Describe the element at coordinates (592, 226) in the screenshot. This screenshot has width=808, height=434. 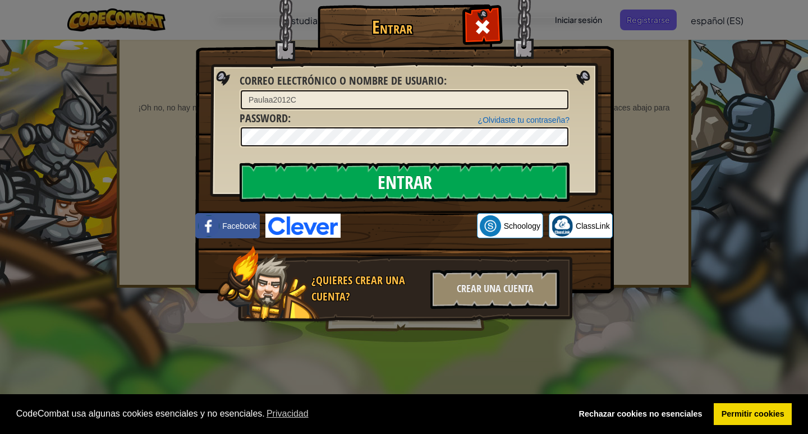
I see `span: ClassLink` at that location.